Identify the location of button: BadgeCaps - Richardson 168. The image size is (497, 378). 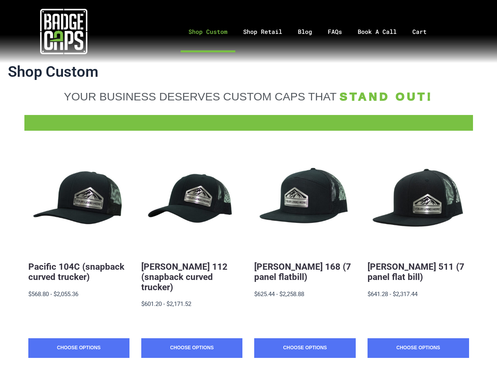
(305, 201).